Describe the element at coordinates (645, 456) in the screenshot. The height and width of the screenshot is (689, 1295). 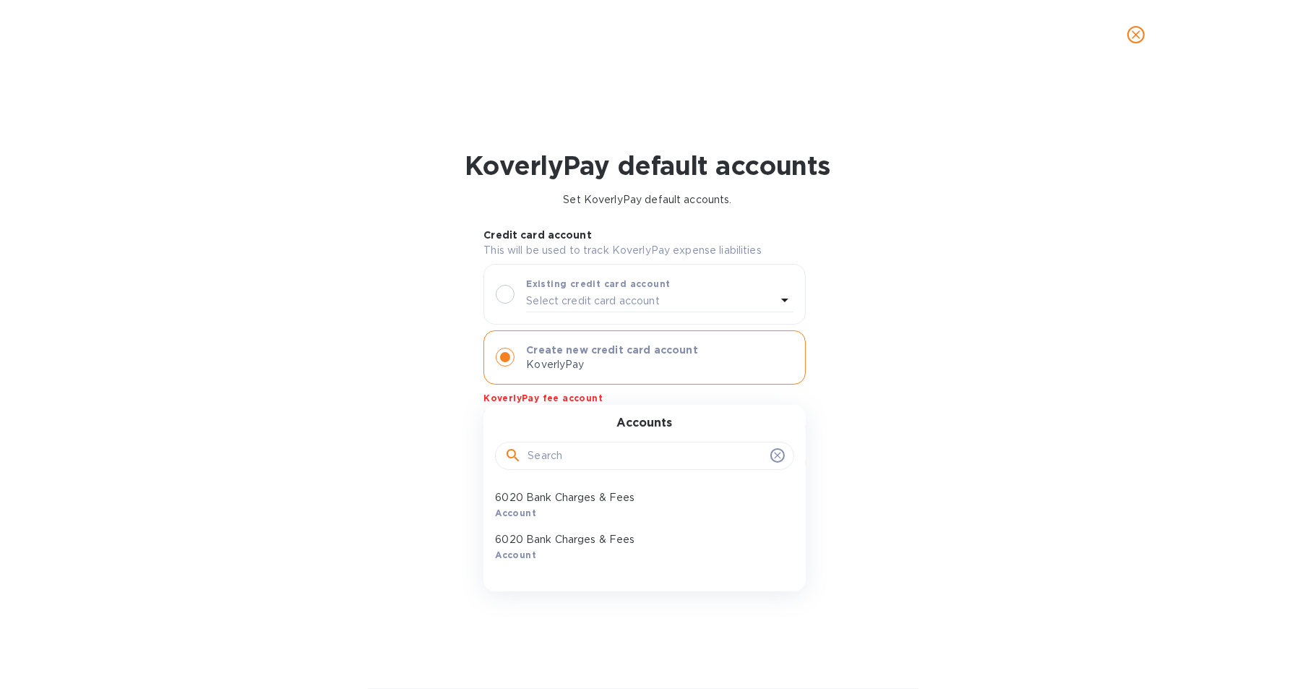
I see `input: Search` at that location.